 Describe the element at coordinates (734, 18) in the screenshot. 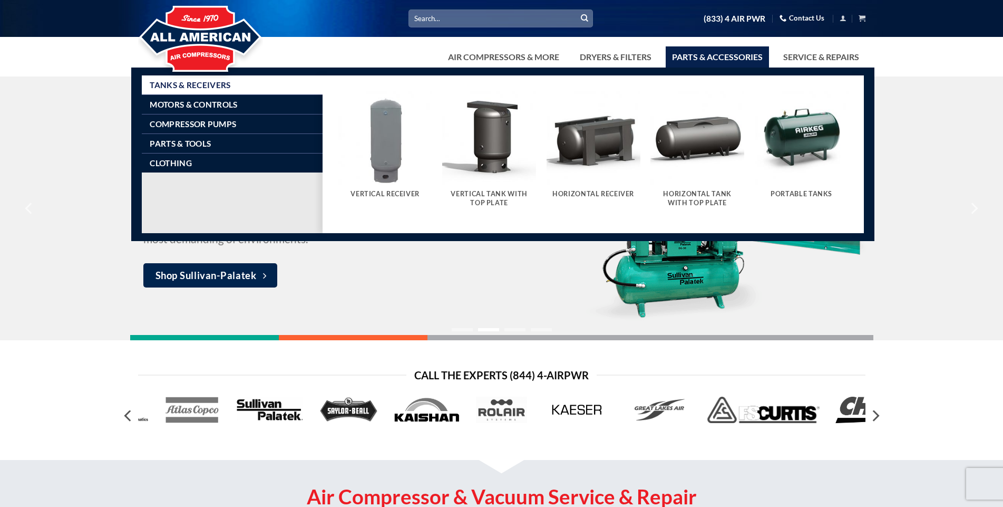

I see `a: (833) 4 AIR PWR` at that location.